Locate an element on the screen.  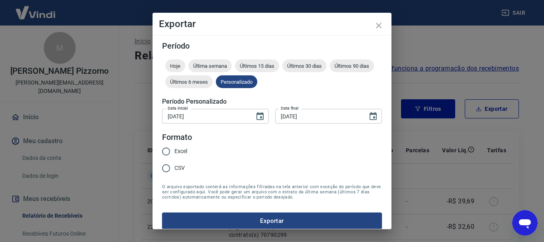
div: Última semana is located at coordinates (210, 66).